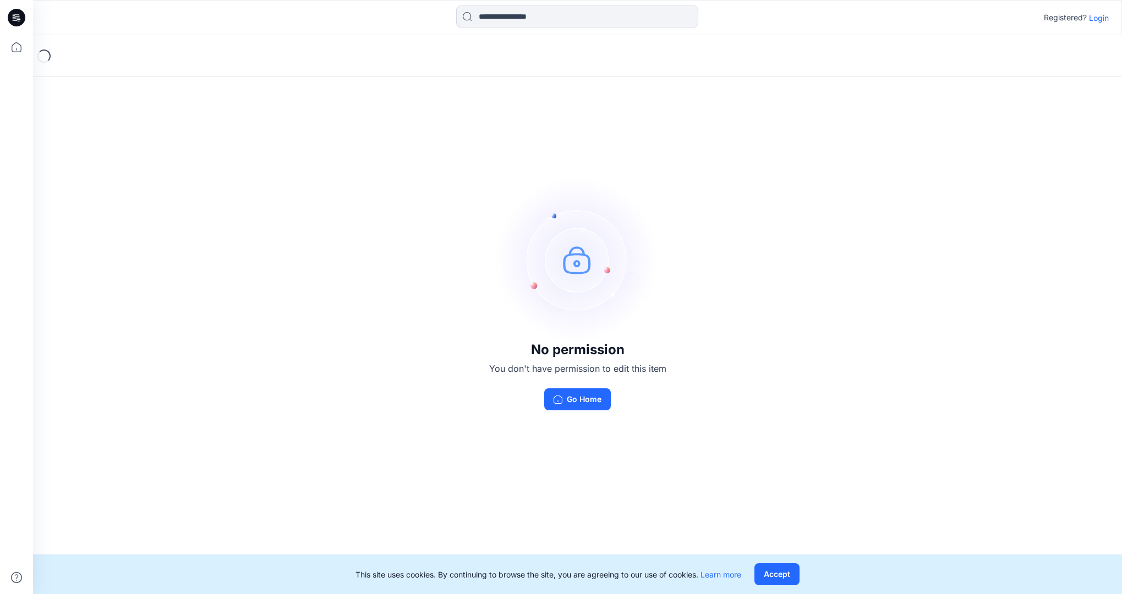  I want to click on p: Login, so click(1099, 18).